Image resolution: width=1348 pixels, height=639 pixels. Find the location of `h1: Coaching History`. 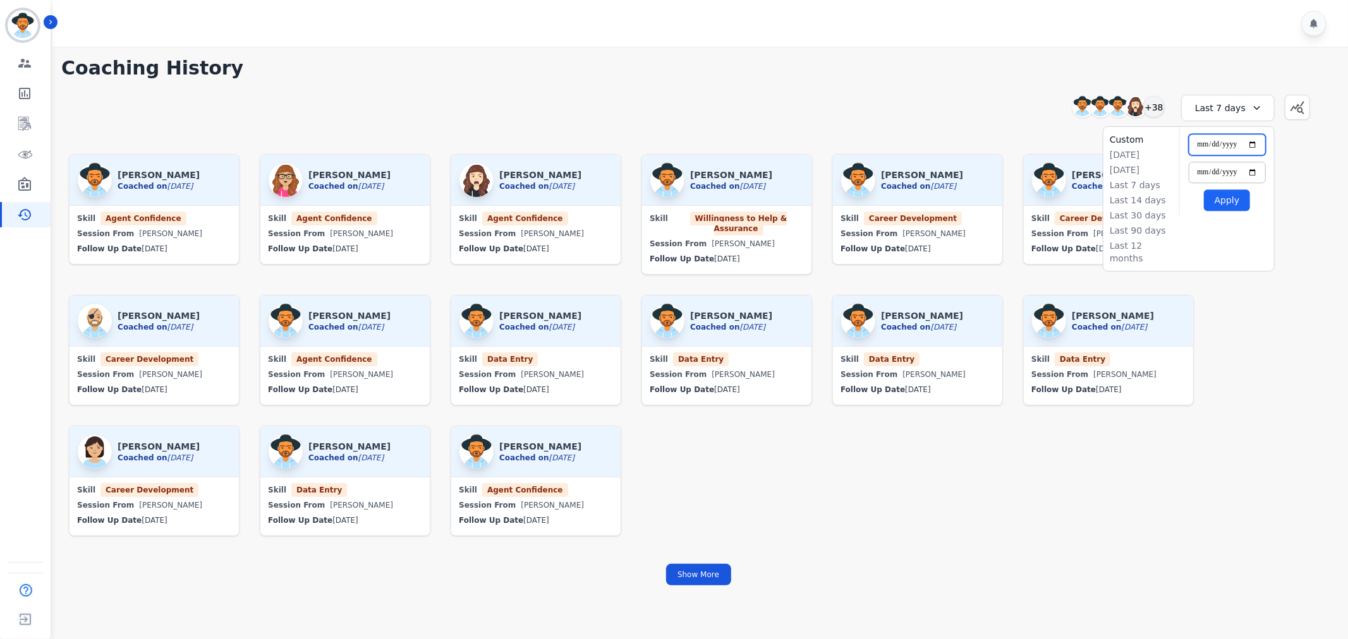

h1: Coaching History is located at coordinates (698, 68).